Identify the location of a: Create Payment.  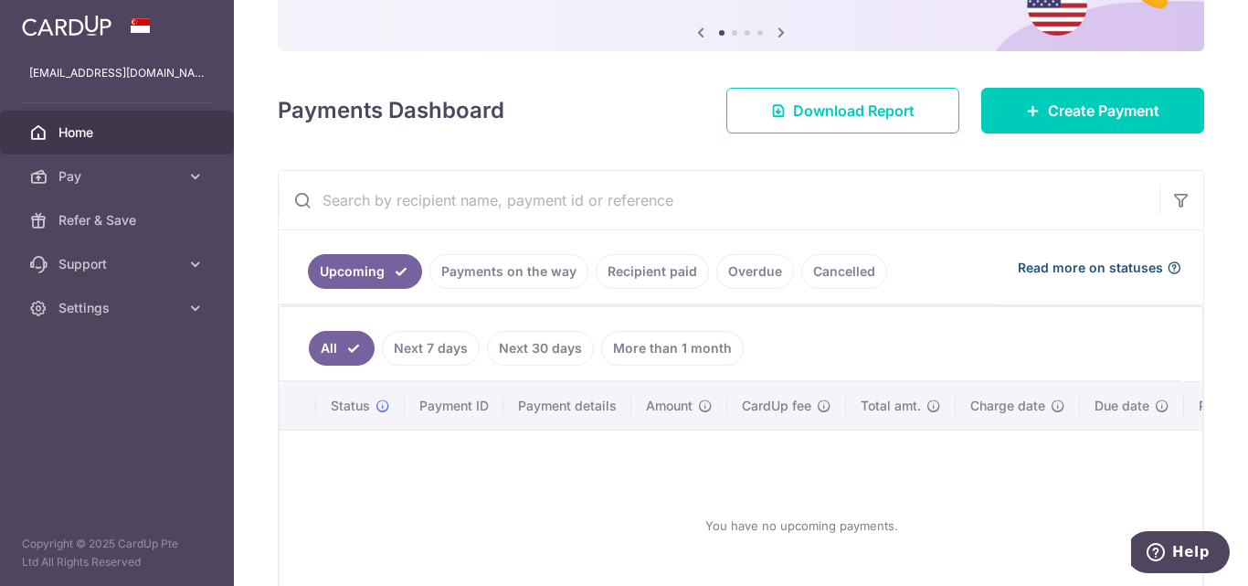
(1093, 111).